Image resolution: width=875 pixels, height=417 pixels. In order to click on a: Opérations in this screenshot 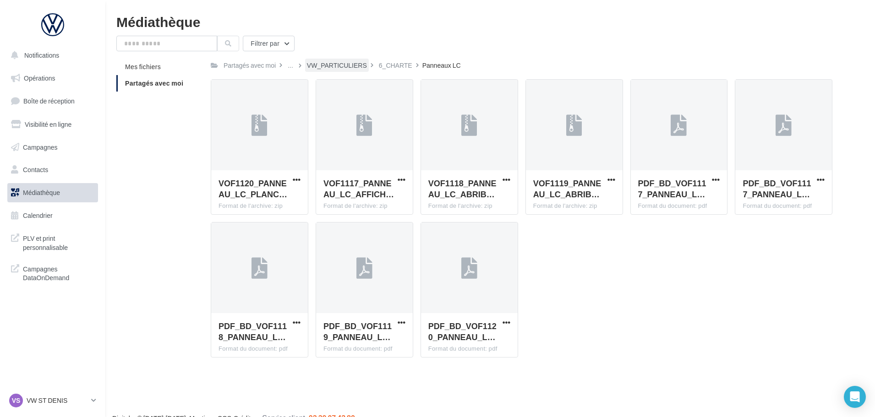, I will do `click(53, 78)`.